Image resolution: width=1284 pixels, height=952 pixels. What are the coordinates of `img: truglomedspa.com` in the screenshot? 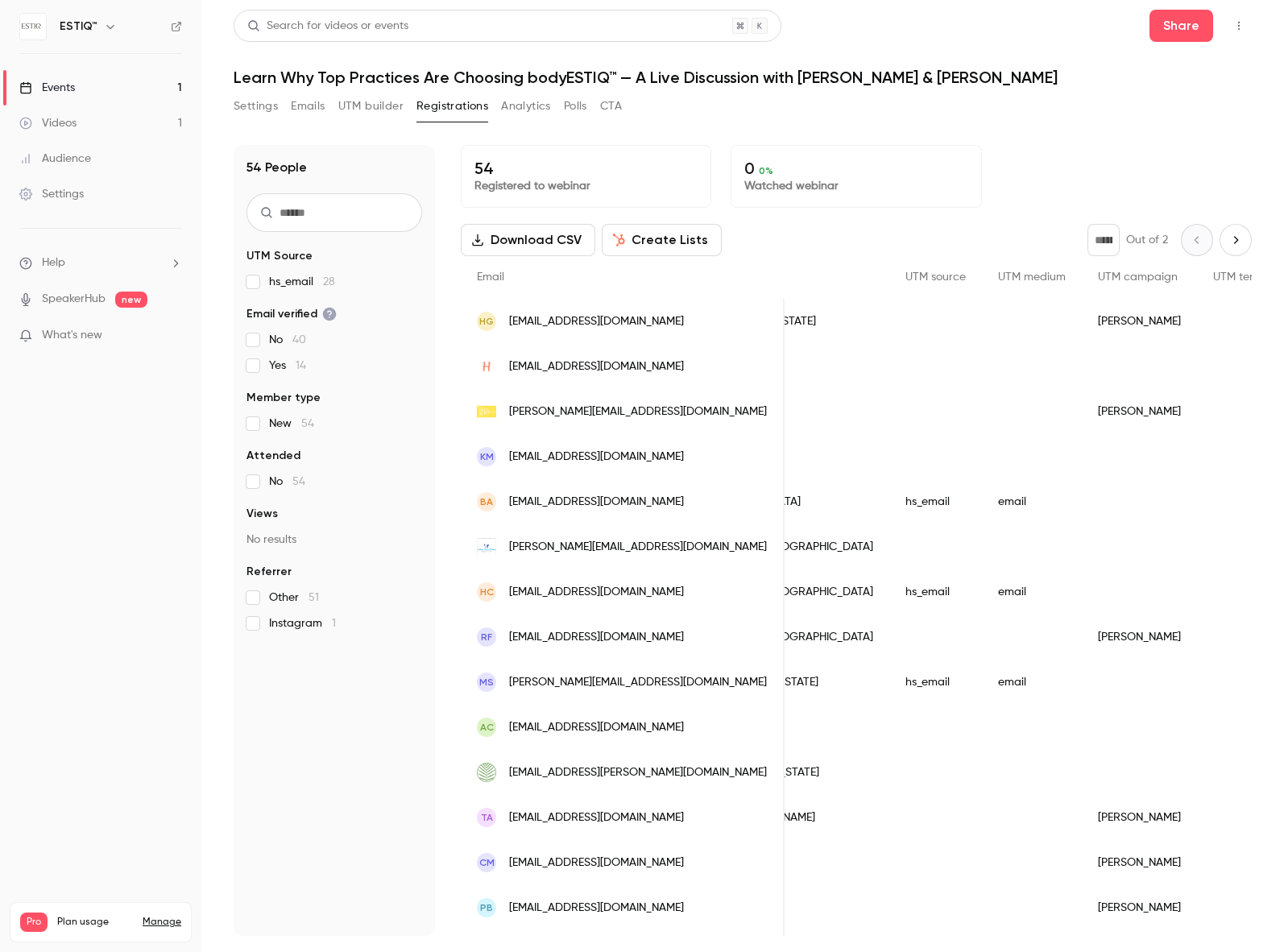 It's located at (487, 412).